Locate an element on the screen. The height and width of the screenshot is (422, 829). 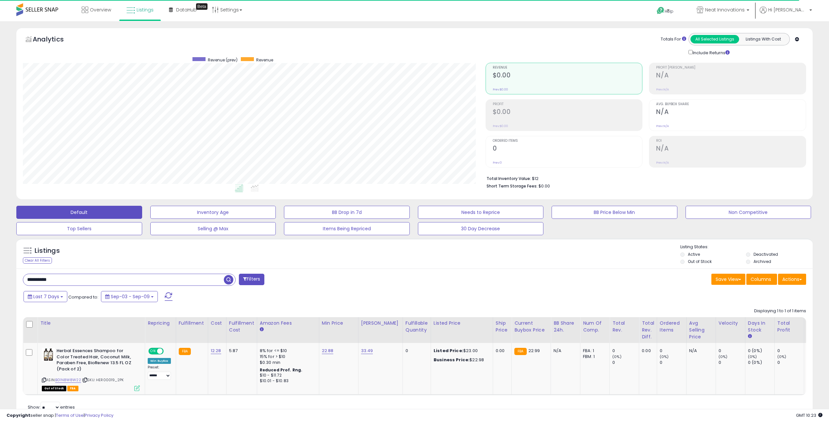
div: 5.87 is located at coordinates (241, 351).